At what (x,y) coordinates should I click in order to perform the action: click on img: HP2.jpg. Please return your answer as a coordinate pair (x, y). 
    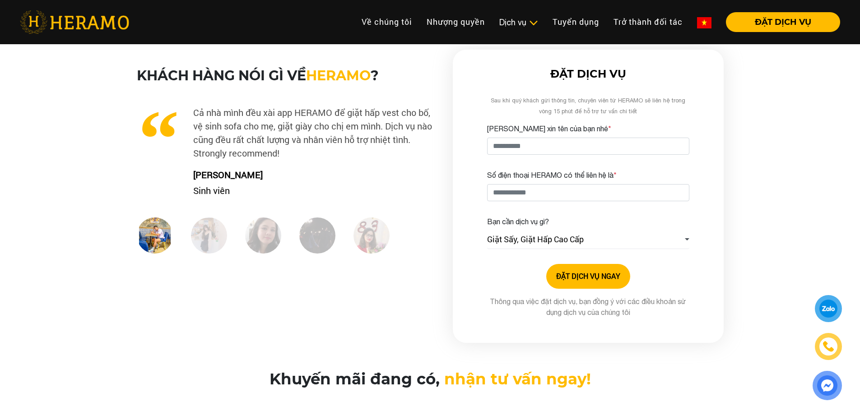
    Looking at the image, I should click on (209, 236).